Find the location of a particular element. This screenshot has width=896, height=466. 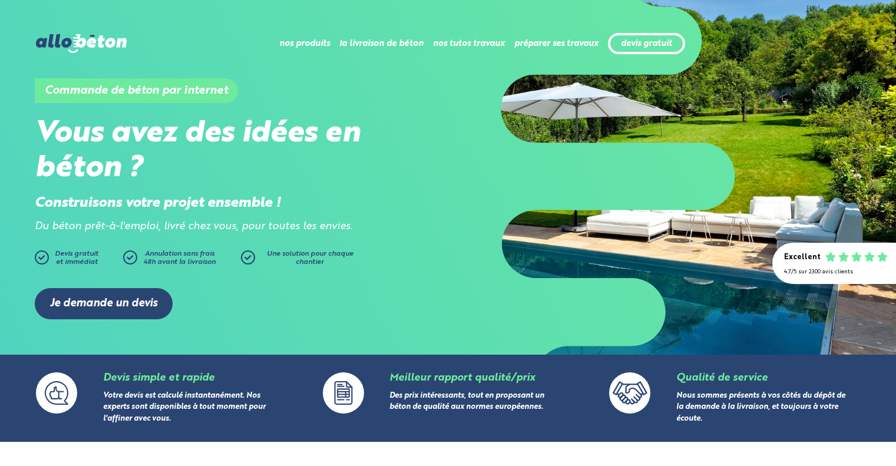

a: Des prix intéressants, tout en proposant un béton de qualité aux normes européennes. is located at coordinates (467, 402).